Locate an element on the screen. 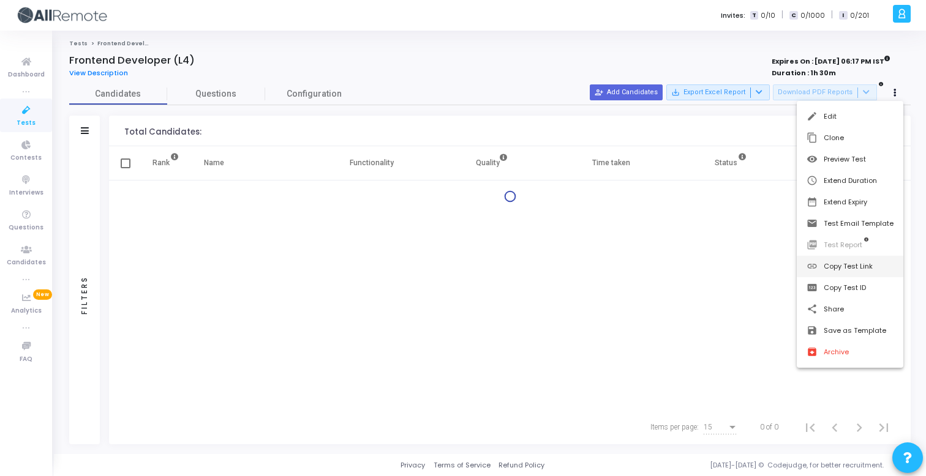 This screenshot has width=926, height=476. mat-icon: edit is located at coordinates (813, 117).